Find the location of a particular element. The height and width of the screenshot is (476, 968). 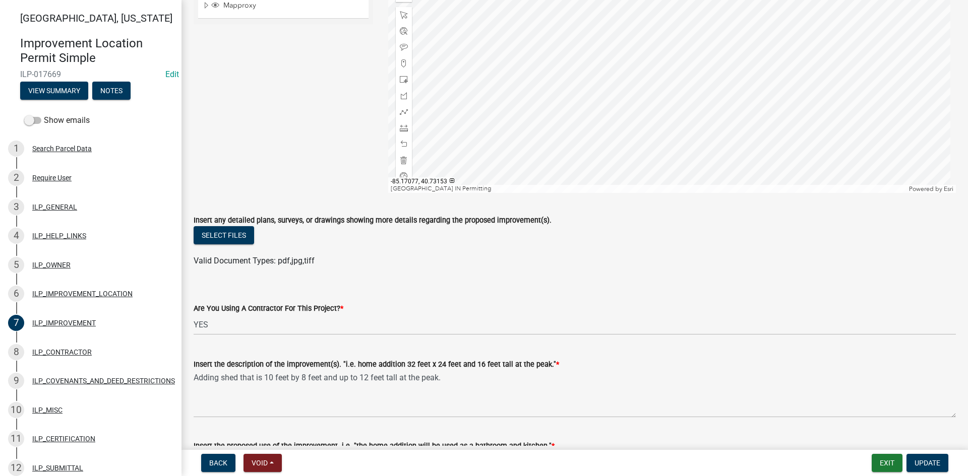

span: Valid Document Types: pdf,jpg,tiff is located at coordinates (254, 261).